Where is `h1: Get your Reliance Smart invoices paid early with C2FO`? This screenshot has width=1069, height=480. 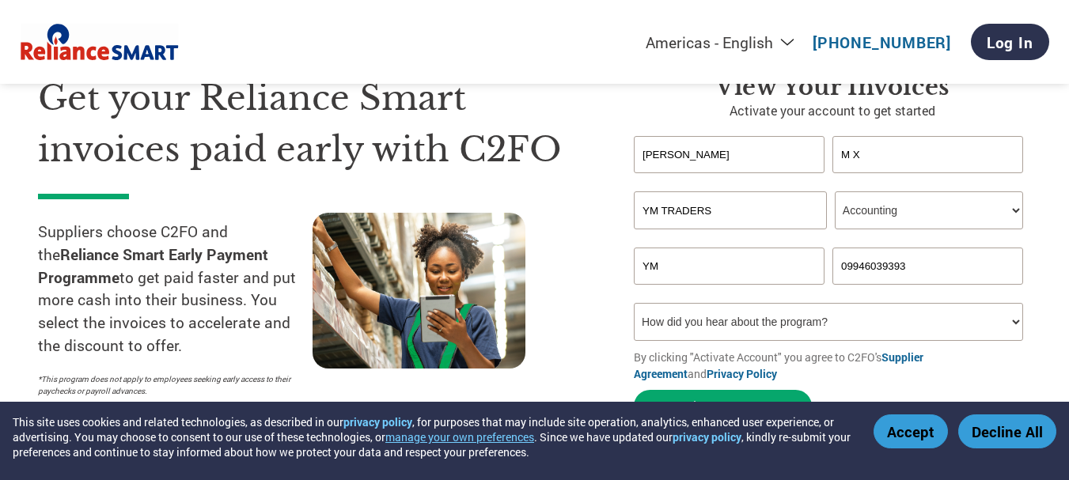 h1: Get your Reliance Smart invoices paid early with C2FO is located at coordinates (312, 123).